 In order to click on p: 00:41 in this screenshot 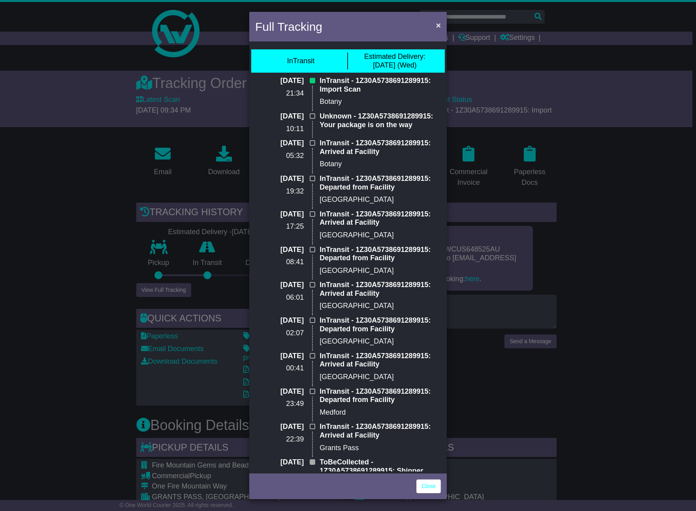, I will do `click(279, 369)`.